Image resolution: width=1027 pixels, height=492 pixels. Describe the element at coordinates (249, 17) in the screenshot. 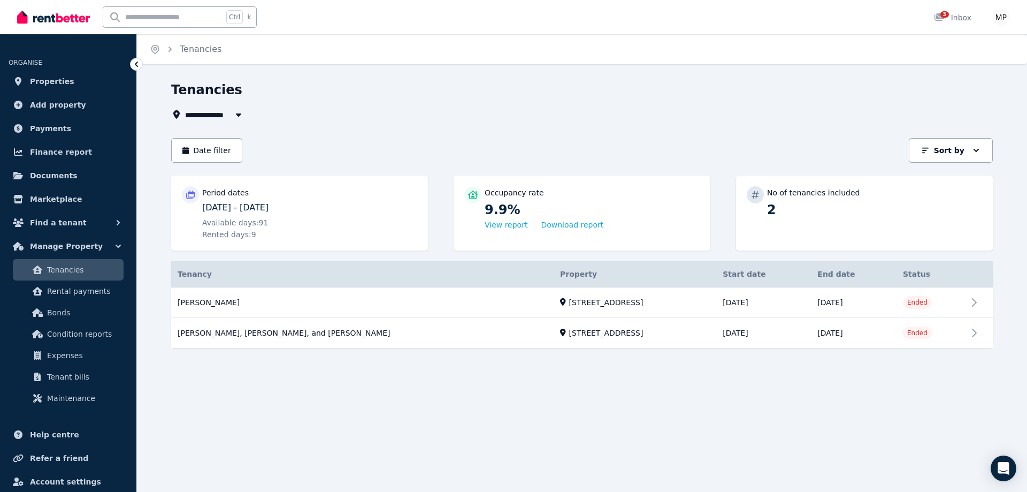

I see `span: k` at that location.